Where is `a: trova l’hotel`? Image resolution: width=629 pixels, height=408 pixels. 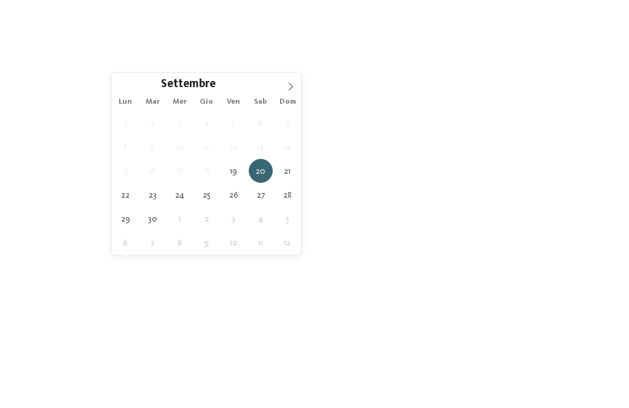
a: trova l’hotel is located at coordinates (567, 267).